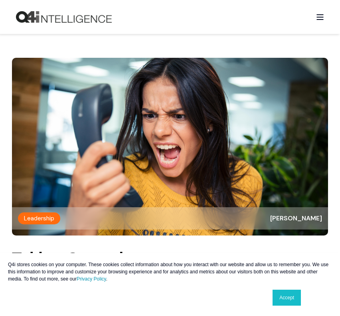  What do you see at coordinates (64, 17) in the screenshot?
I see `a: Back to Home` at bounding box center [64, 17].